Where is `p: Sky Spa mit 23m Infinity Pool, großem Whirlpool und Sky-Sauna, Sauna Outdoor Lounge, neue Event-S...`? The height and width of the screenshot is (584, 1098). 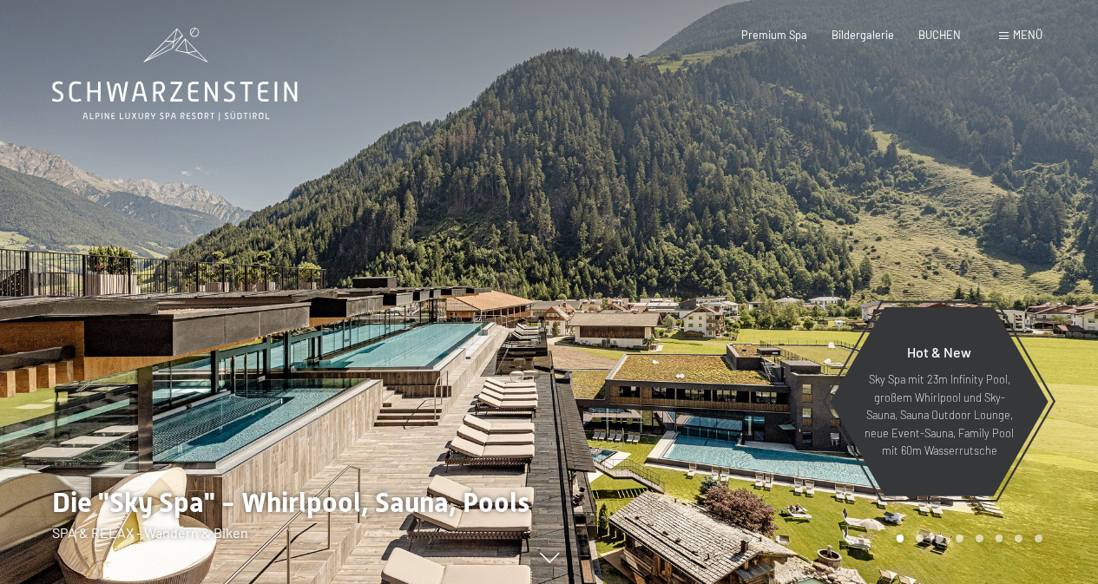
p: Sky Spa mit 23m Infinity Pool, großem Whirlpool und Sky-Sauna, Sauna Outdoor Lounge, neue Event-S... is located at coordinates (939, 415).